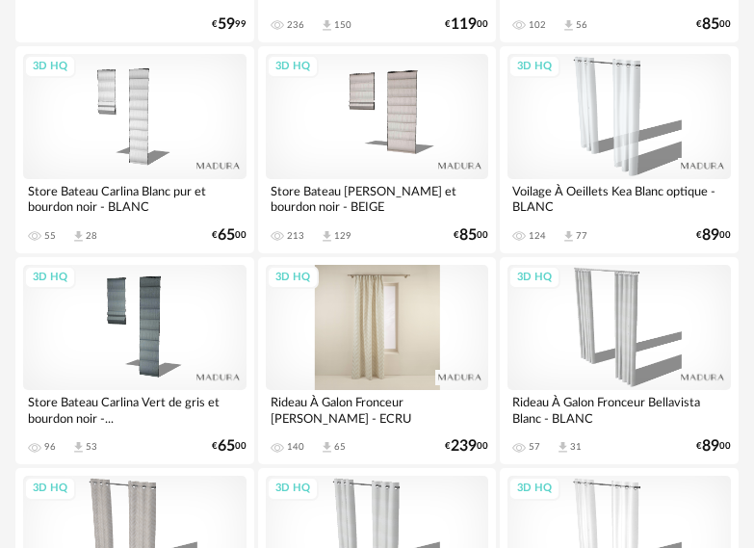 This screenshot has width=754, height=548. Describe the element at coordinates (229, 24) in the screenshot. I see `div: € 99` at that location.